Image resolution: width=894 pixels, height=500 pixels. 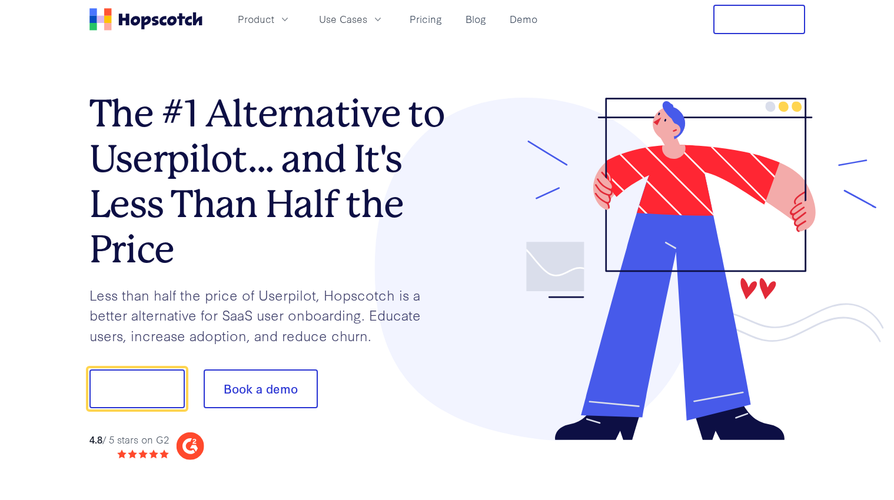 I want to click on button: Free Trial, so click(x=759, y=19).